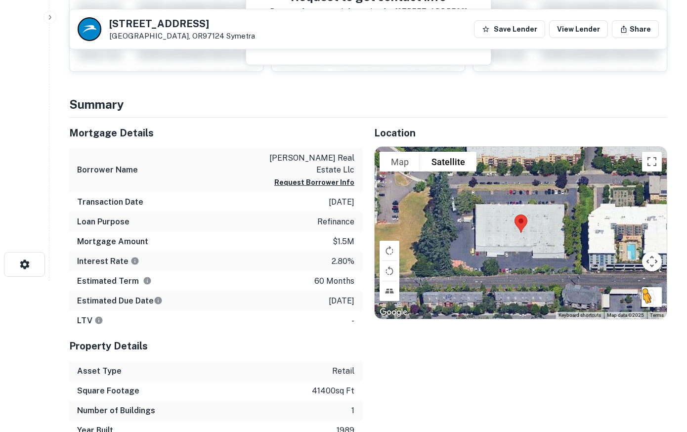 Image resolution: width=687 pixels, height=432 pixels. What do you see at coordinates (394, 312) in the screenshot?
I see `img: Google` at bounding box center [394, 312].